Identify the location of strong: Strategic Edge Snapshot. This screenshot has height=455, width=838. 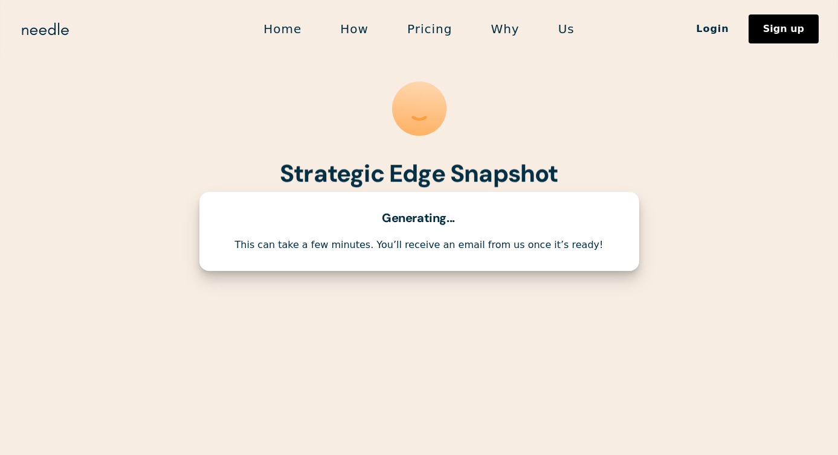
(419, 173).